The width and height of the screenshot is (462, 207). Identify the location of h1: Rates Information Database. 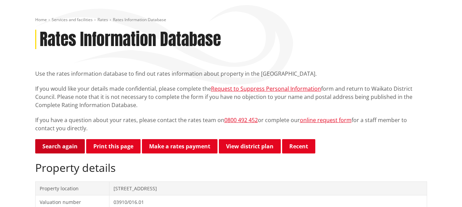
(130, 40).